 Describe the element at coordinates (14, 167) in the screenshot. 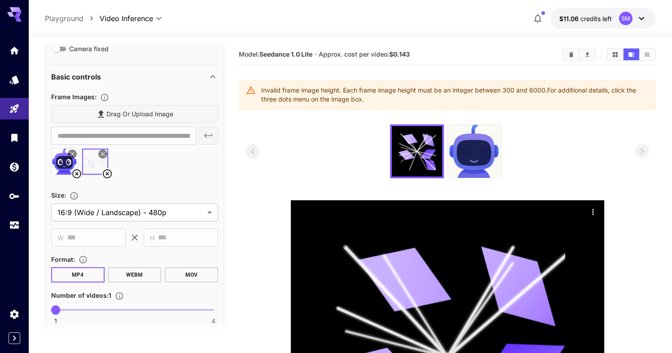

I see `div: Wallet` at that location.